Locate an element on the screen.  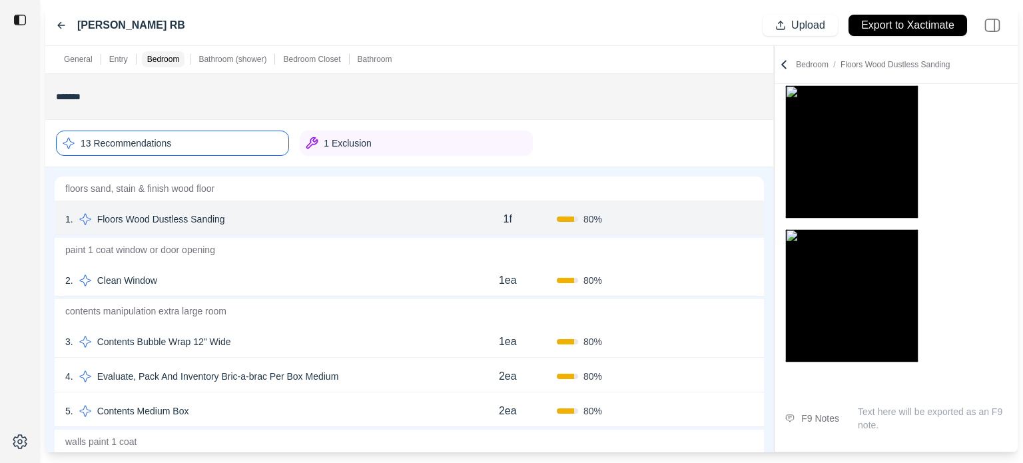
div: F9 Notes is located at coordinates (820, 418).